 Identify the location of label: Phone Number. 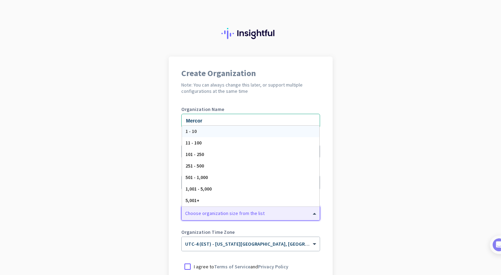
(251, 140).